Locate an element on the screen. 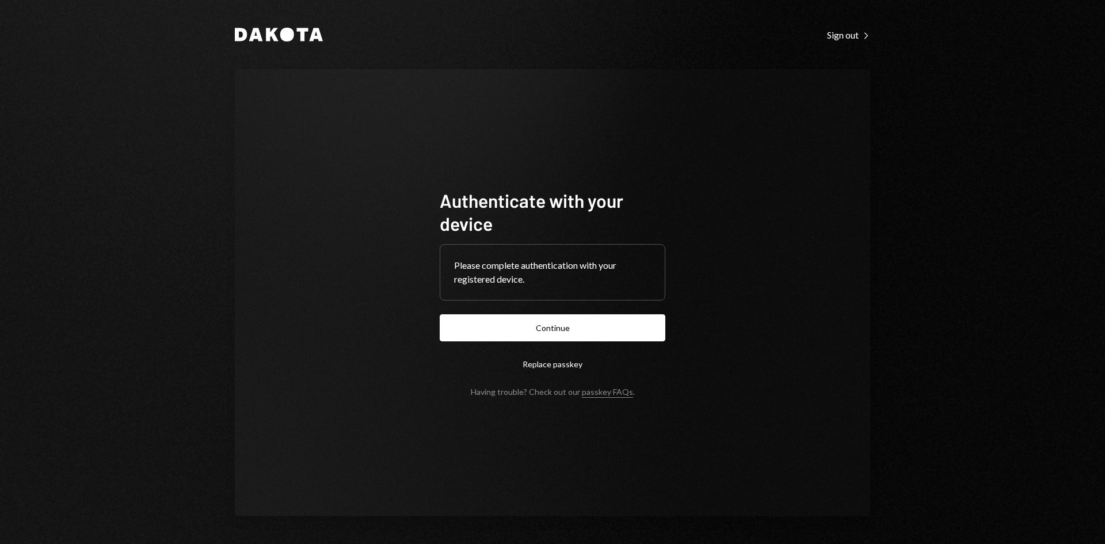 The image size is (1105, 544). button: Replace passkey is located at coordinates (553, 364).